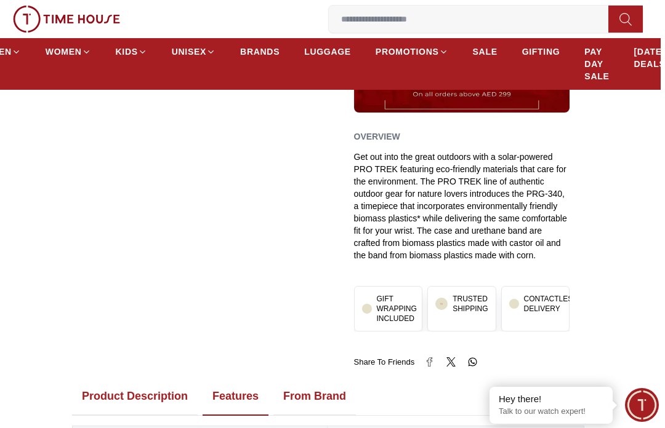 This screenshot has width=665, height=428. Describe the element at coordinates (396, 309) in the screenshot. I see `h3: GIFT WRAPPING INCLUDED` at that location.